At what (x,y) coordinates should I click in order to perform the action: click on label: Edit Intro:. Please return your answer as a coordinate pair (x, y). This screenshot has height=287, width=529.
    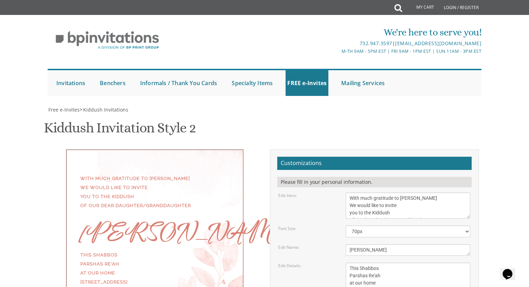
    Looking at the image, I should click on (287, 195).